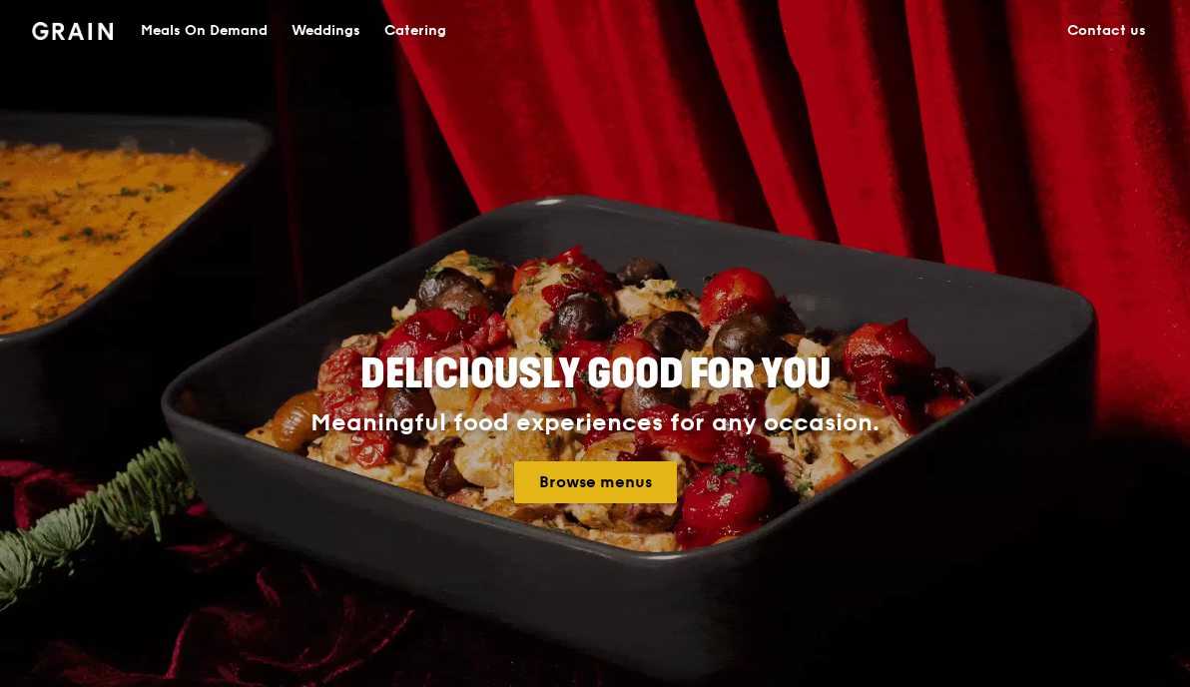 This screenshot has width=1190, height=687. What do you see at coordinates (204, 31) in the screenshot?
I see `div: Meals On Demand` at bounding box center [204, 31].